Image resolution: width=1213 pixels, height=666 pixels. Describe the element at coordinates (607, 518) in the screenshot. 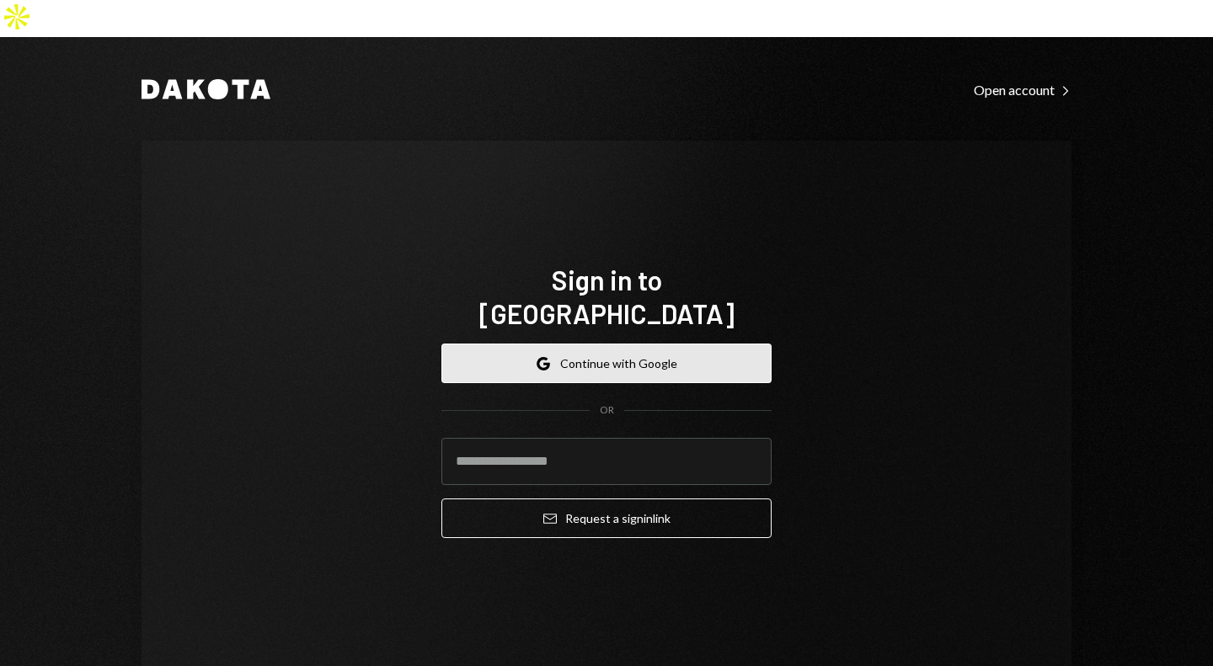

I see `button: Request a signinlink` at that location.